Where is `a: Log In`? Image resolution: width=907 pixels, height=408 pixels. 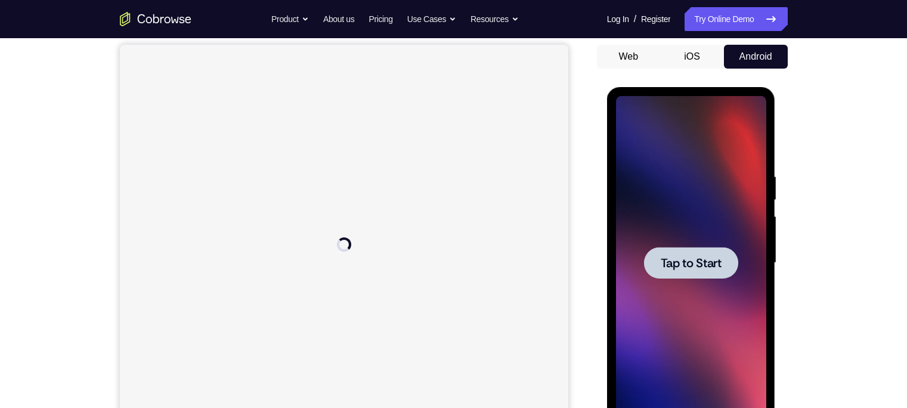 a: Log In is located at coordinates (618, 19).